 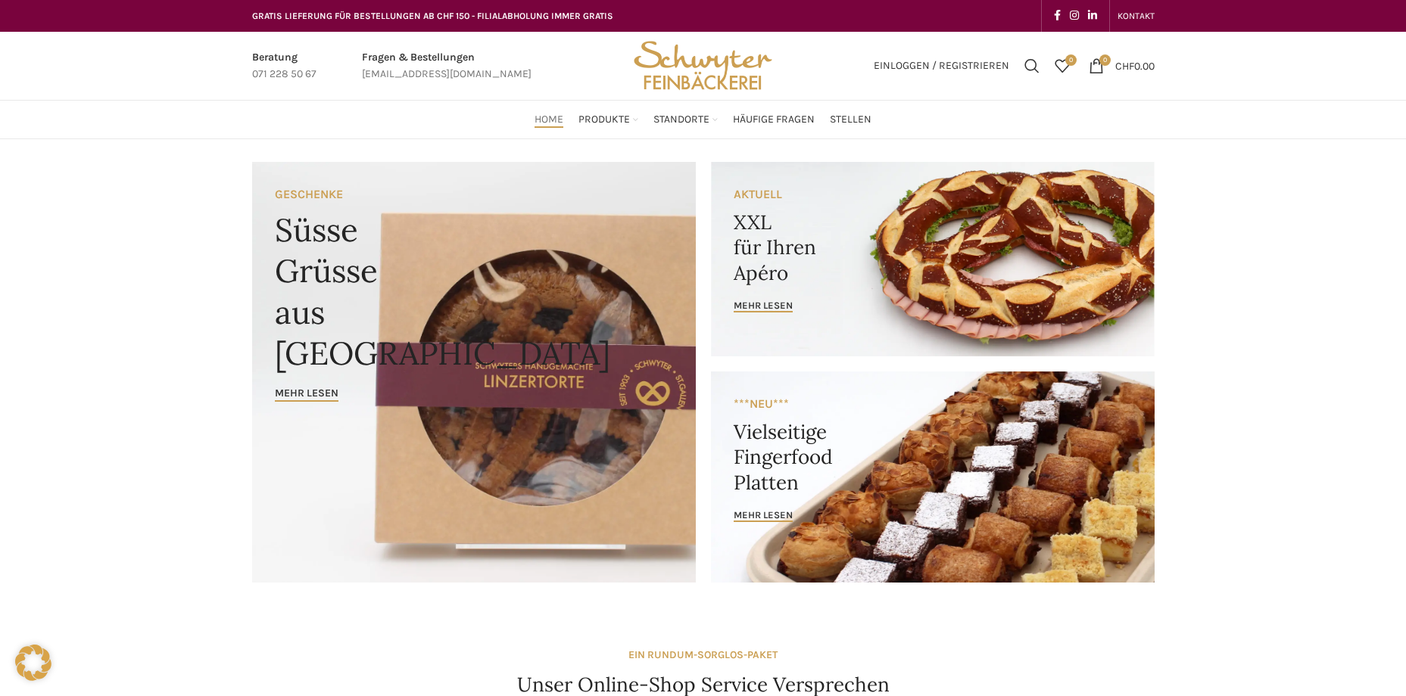 I want to click on a: Home, so click(x=549, y=120).